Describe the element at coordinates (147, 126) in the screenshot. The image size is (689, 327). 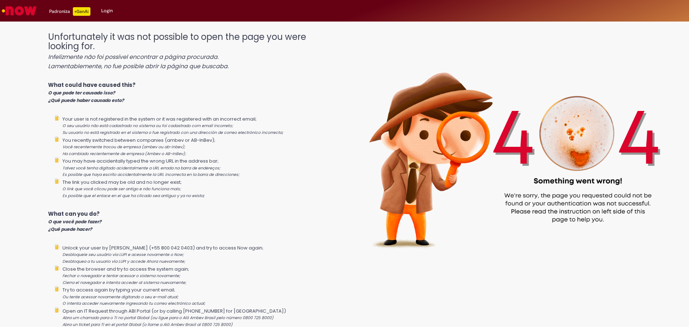
I see `i: O seu usuário não está cadastrado no sistema ou foi cadastrado com email incorreto;` at that location.